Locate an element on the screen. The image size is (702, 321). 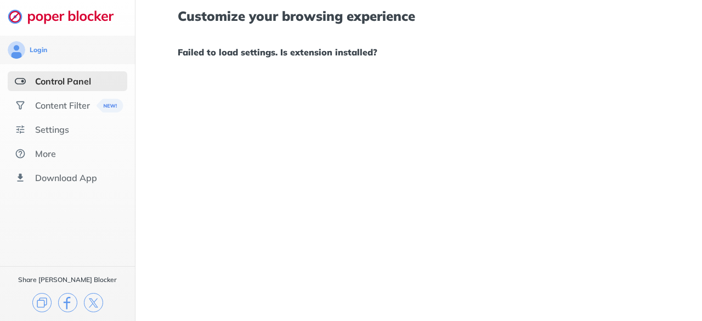
img: download-app.svg is located at coordinates (20, 178).